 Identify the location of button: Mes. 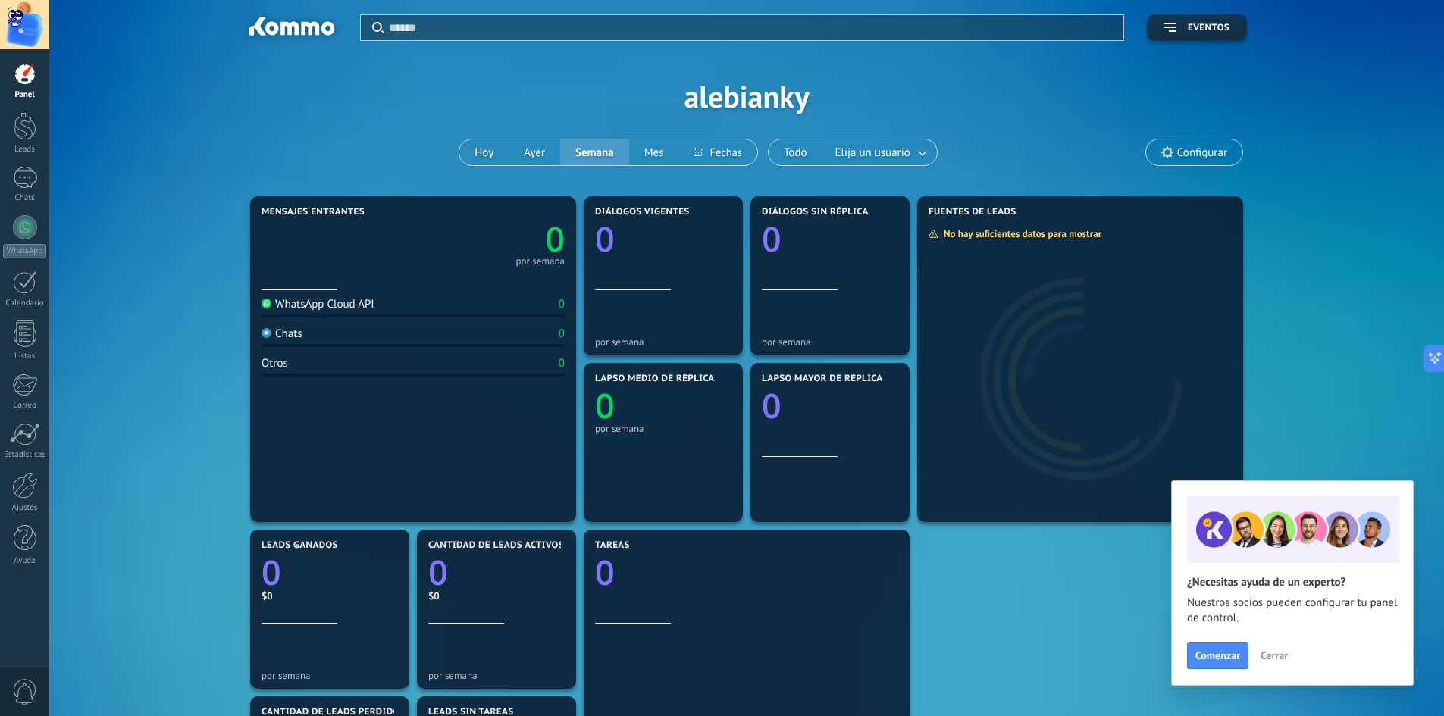
(654, 152).